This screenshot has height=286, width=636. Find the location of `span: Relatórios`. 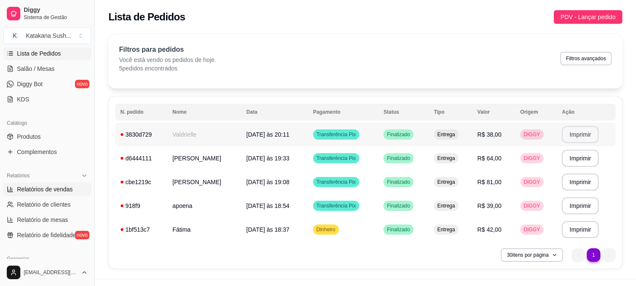

span: Relatórios is located at coordinates (18, 175).